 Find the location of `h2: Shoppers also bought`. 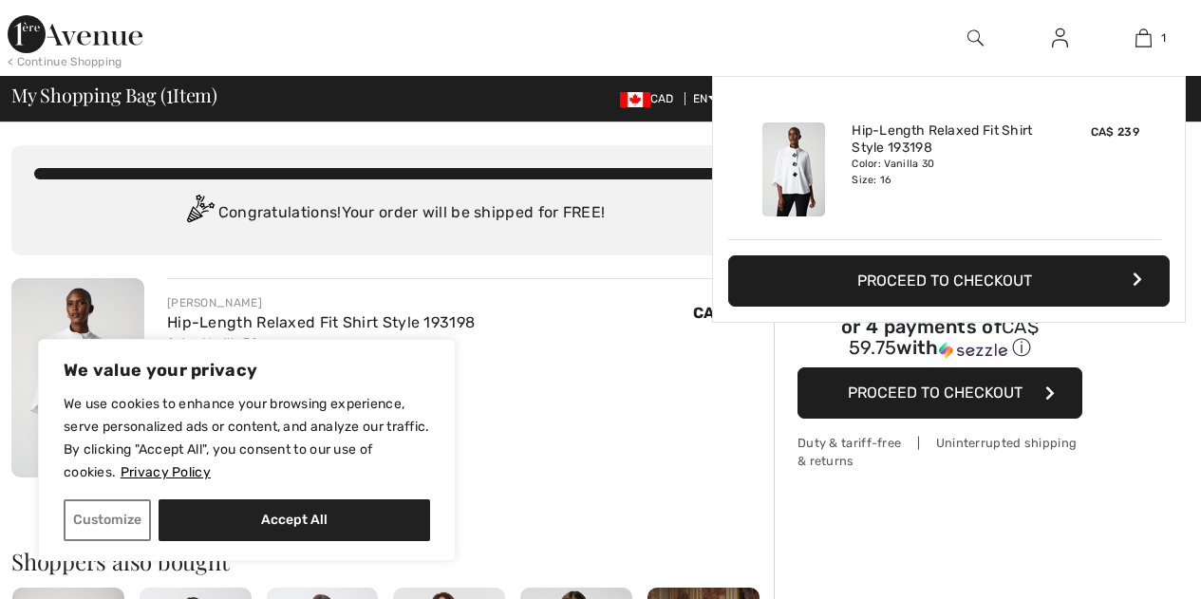

h2: Shoppers also bought is located at coordinates (392, 561).